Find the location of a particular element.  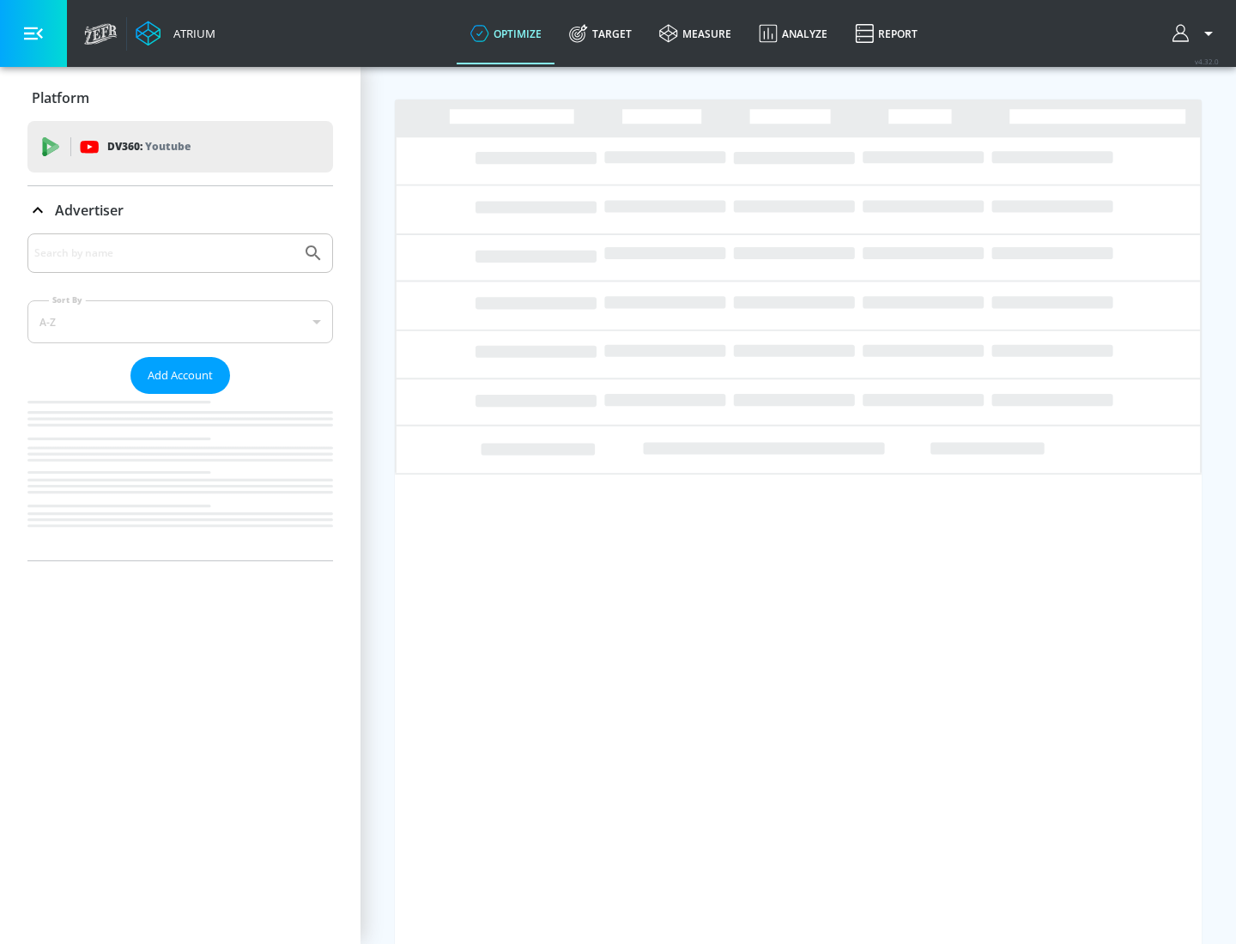

span: Add Account is located at coordinates (180, 375).